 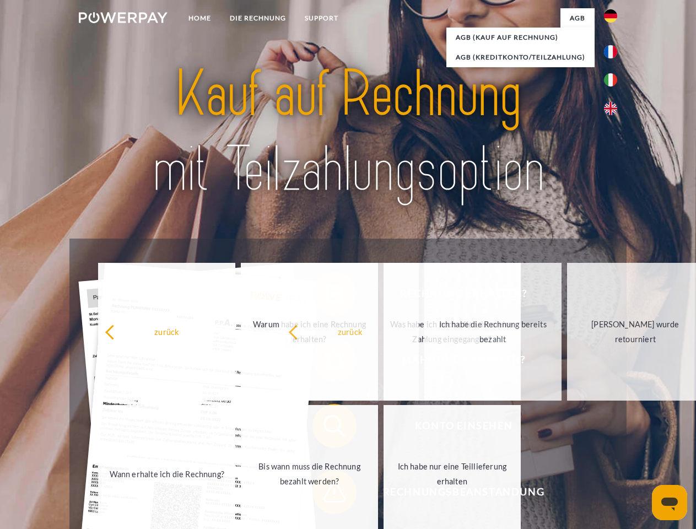 What do you see at coordinates (199, 18) in the screenshot?
I see `a: Home` at bounding box center [199, 18].